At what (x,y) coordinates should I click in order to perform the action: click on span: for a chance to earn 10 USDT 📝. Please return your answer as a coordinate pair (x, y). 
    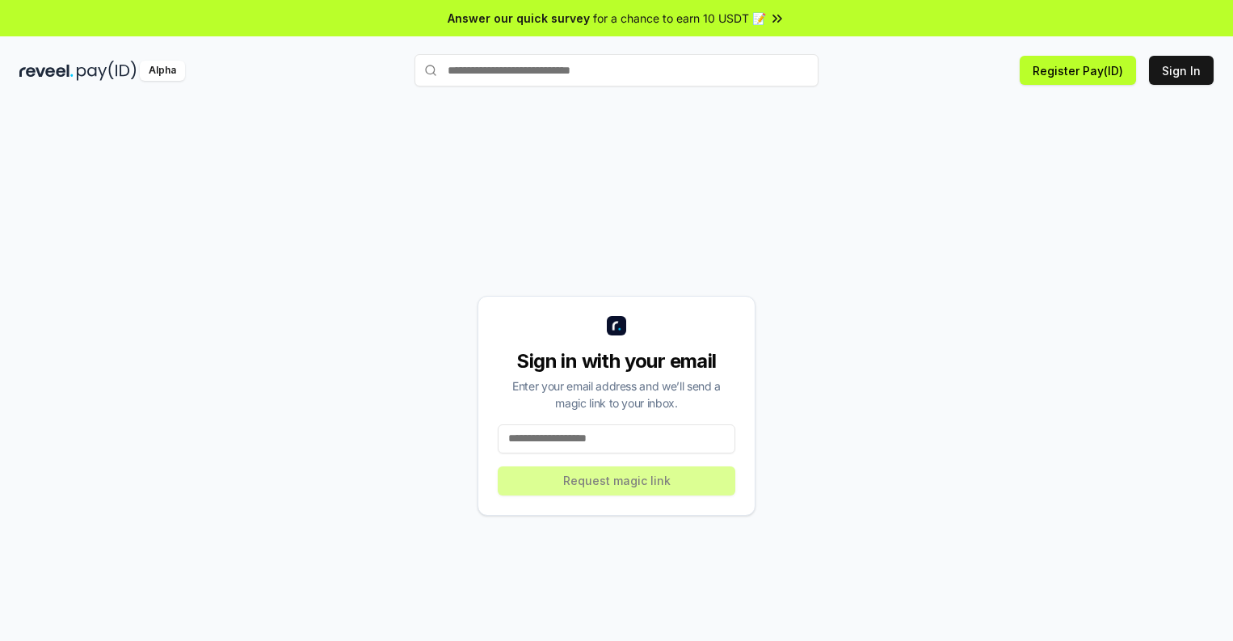
    Looking at the image, I should click on (680, 18).